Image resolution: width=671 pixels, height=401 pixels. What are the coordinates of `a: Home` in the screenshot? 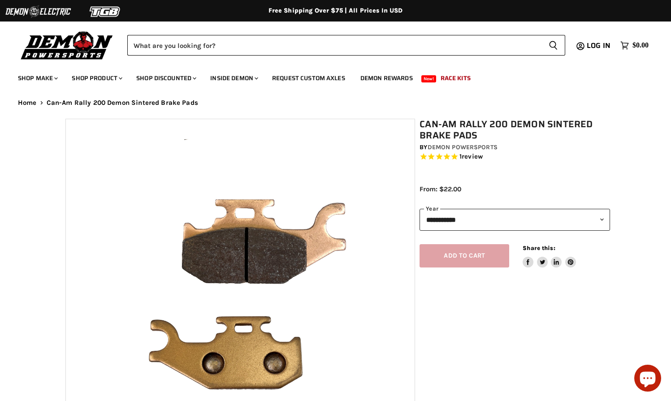 It's located at (27, 103).